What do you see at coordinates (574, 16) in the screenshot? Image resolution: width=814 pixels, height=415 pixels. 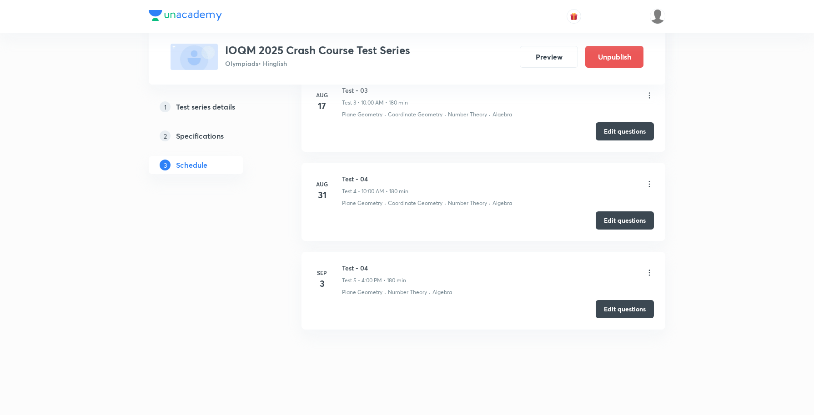 I see `img: avatar` at bounding box center [574, 16].